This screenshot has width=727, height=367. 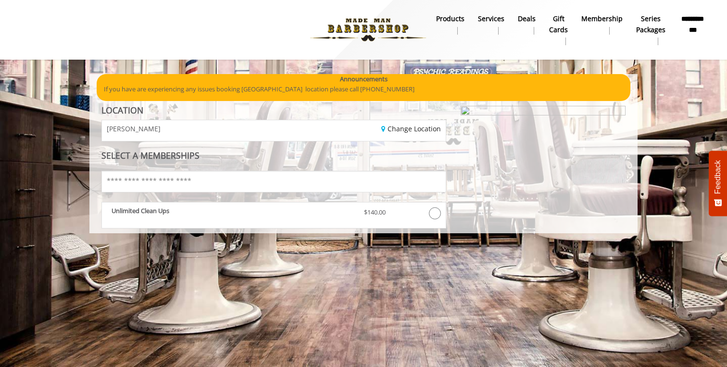 I want to click on b: Deals, so click(x=527, y=19).